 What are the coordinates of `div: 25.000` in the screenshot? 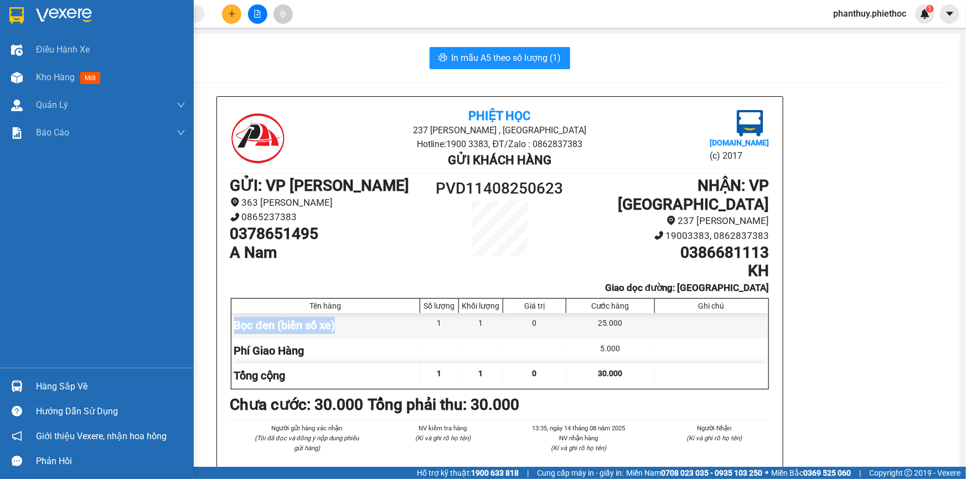 It's located at (610, 326).